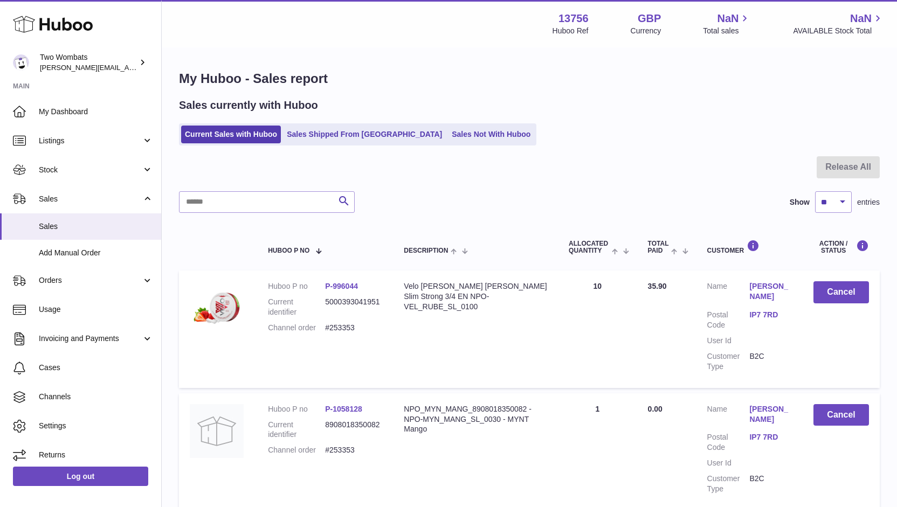 Image resolution: width=897 pixels, height=507 pixels. I want to click on span: Orders, so click(90, 280).